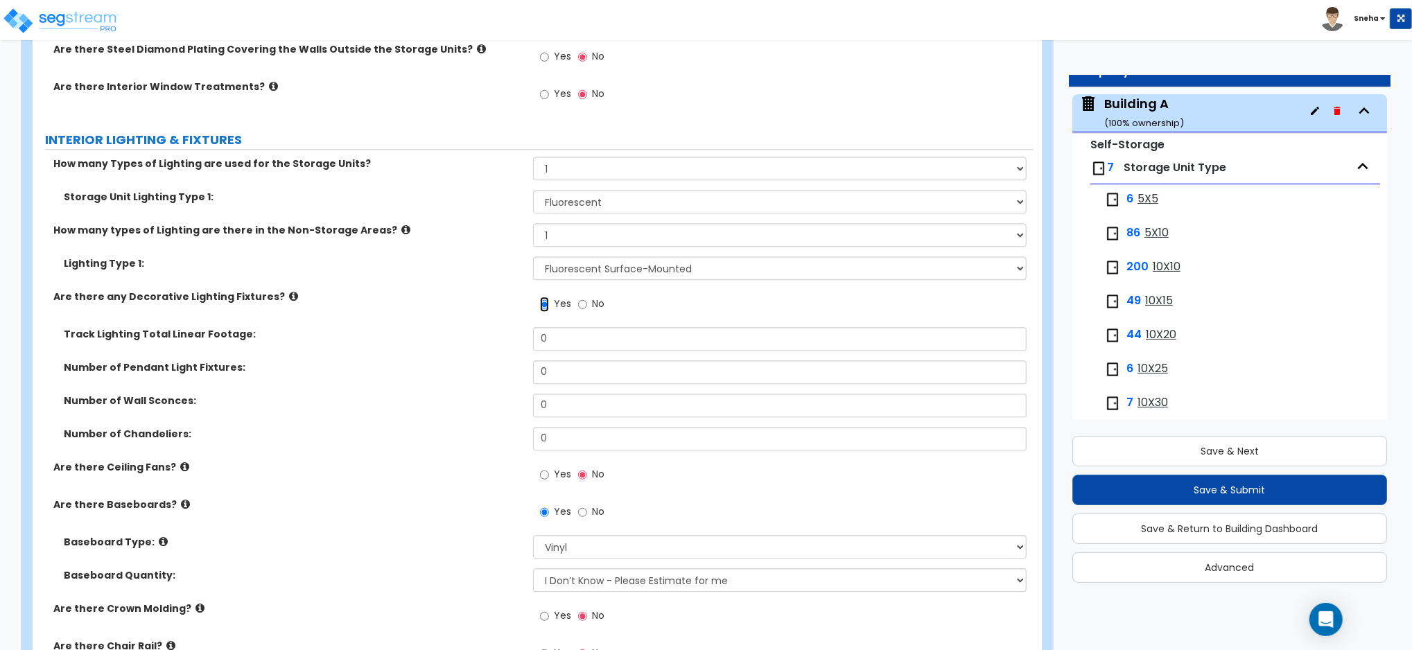 The image size is (1412, 650). What do you see at coordinates (1175, 167) in the screenshot?
I see `span: Storage Unit Type` at bounding box center [1175, 167].